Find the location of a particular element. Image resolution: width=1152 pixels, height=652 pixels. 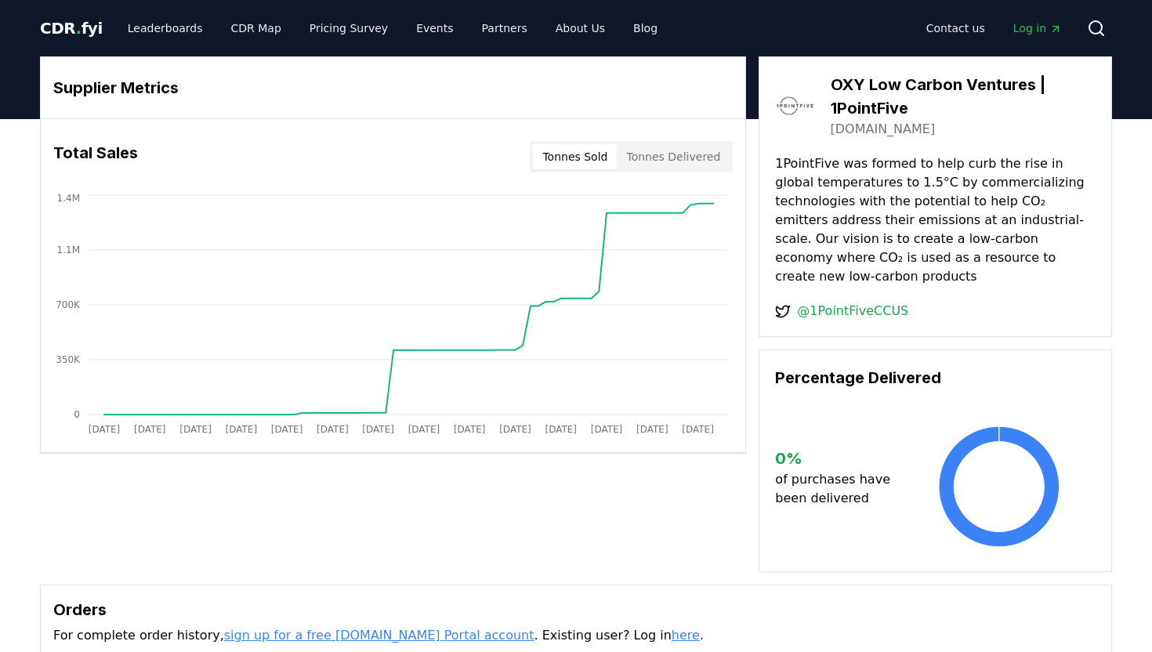

h3: OXY Low Carbon Ventures | 1PointFive is located at coordinates (963, 96).